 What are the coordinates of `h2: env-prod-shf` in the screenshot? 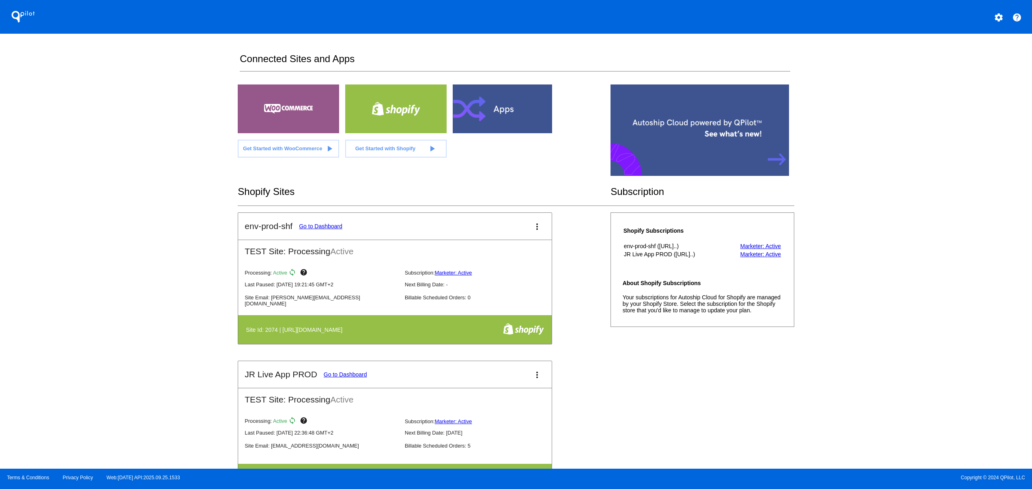 It's located at (269, 226).